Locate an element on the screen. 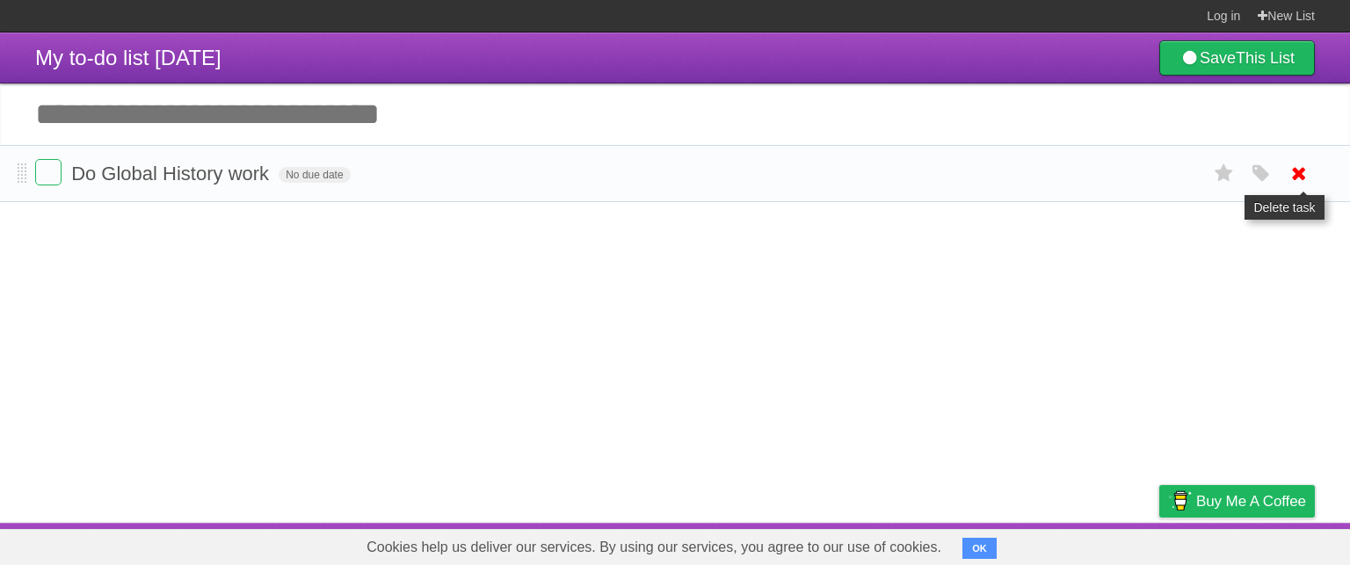 This screenshot has height=565, width=1350. a: Buy me a coffee is located at coordinates (1237, 501).